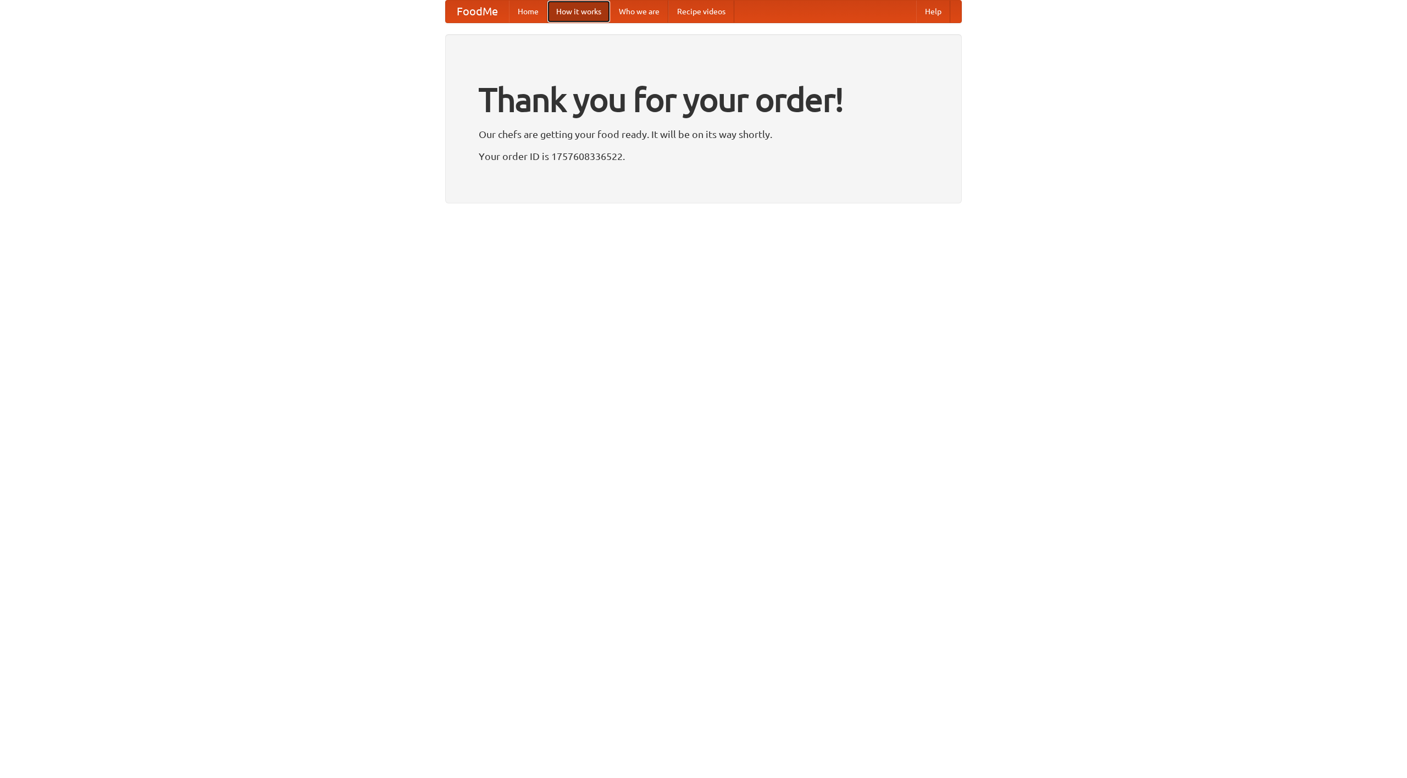  What do you see at coordinates (704, 99) in the screenshot?
I see `h1: Thank you for your order!` at bounding box center [704, 99].